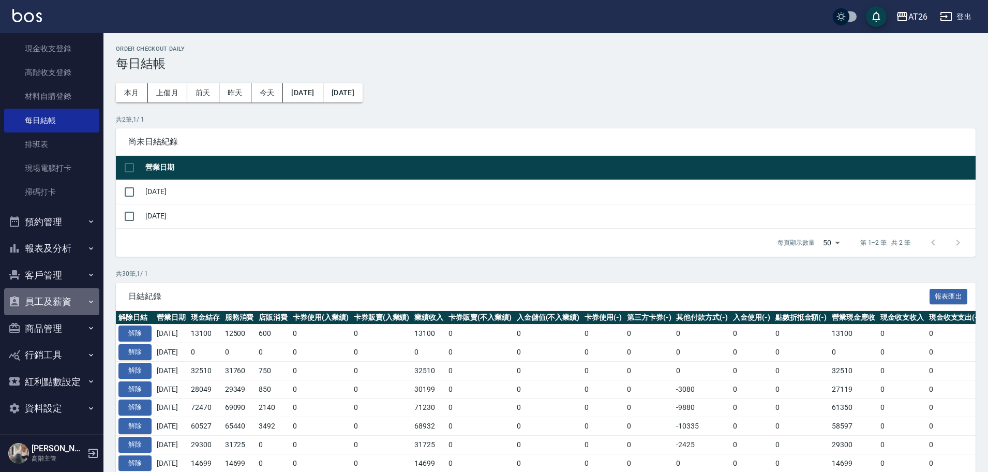 The image size is (988, 472). Describe the element at coordinates (273, 426) in the screenshot. I see `td: 3492` at that location.